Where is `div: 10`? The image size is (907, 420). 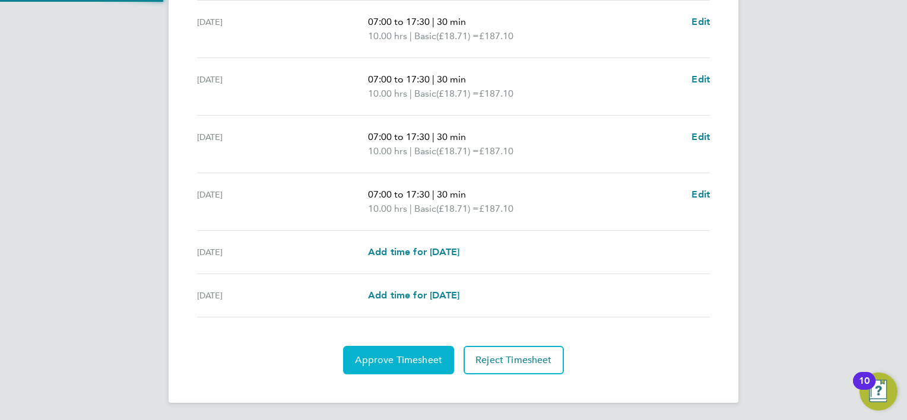 div: 10 is located at coordinates (864, 389).